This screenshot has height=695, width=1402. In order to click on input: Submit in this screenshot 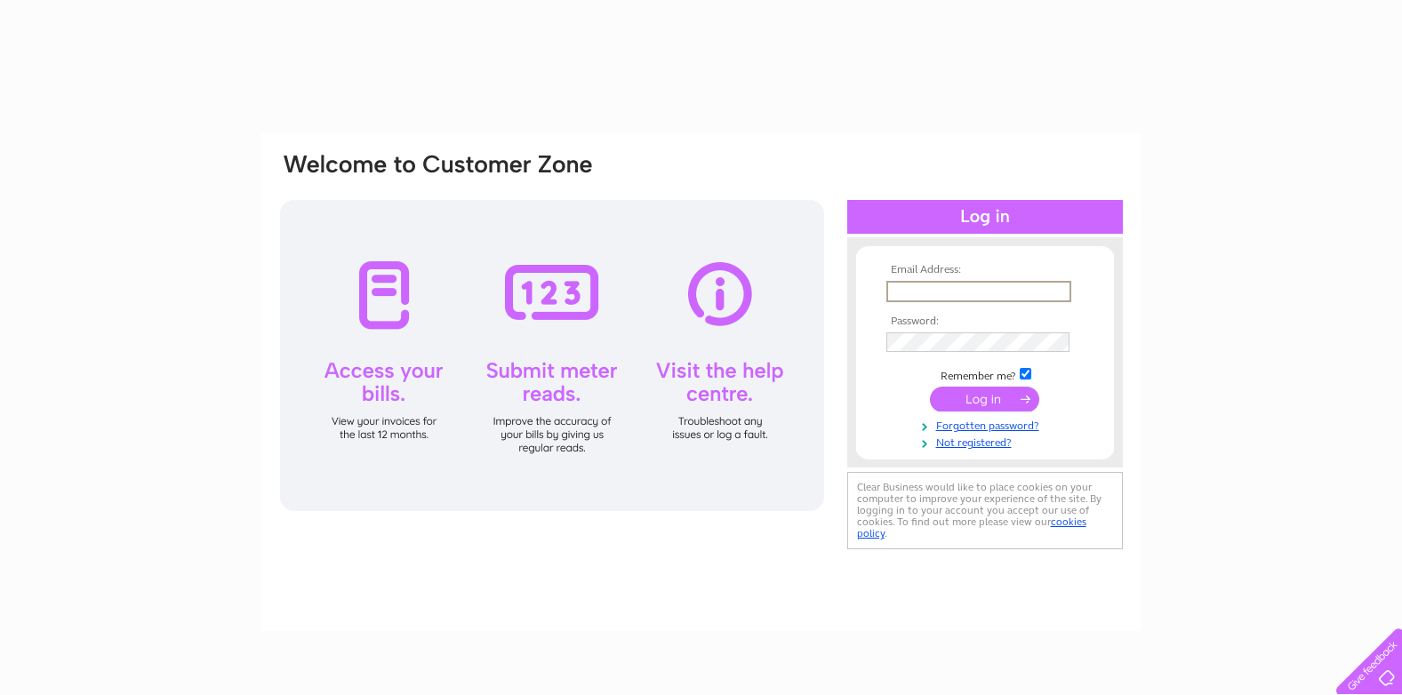, I will do `click(984, 399)`.